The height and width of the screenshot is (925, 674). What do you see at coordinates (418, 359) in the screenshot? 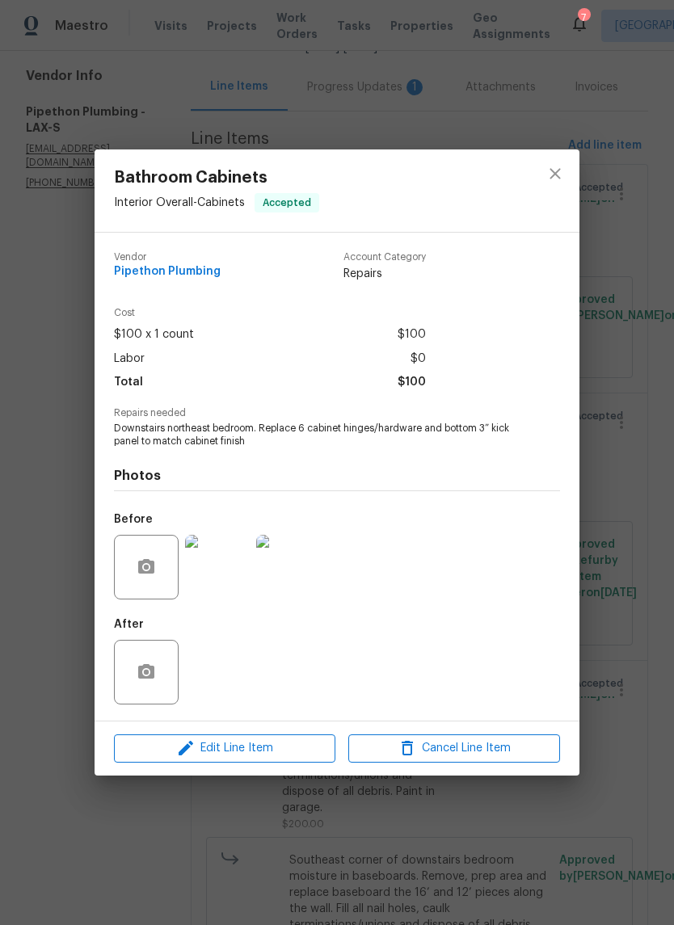
I see `span: $0` at bounding box center [418, 359].